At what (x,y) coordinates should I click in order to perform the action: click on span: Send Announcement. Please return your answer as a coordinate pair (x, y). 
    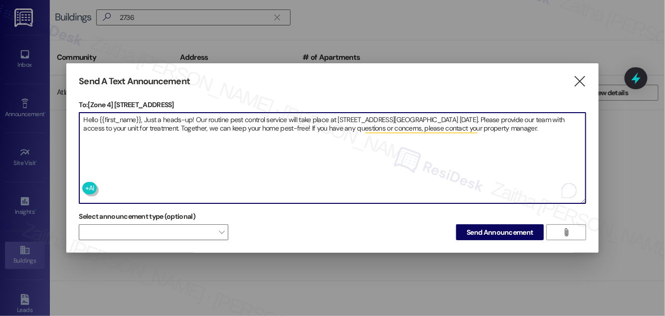
    Looking at the image, I should click on (500, 232).